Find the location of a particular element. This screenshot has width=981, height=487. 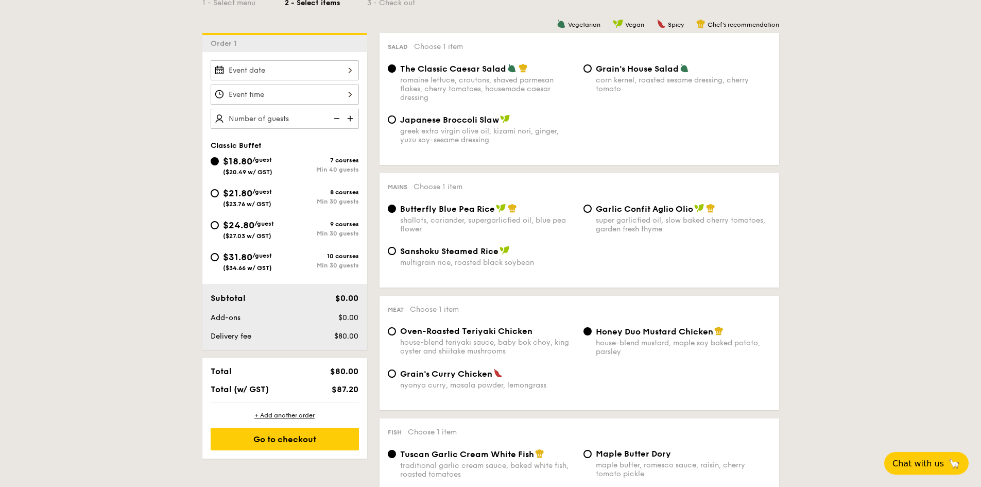

img: icon-reduce.1d2dbef1.svg is located at coordinates (336, 118).